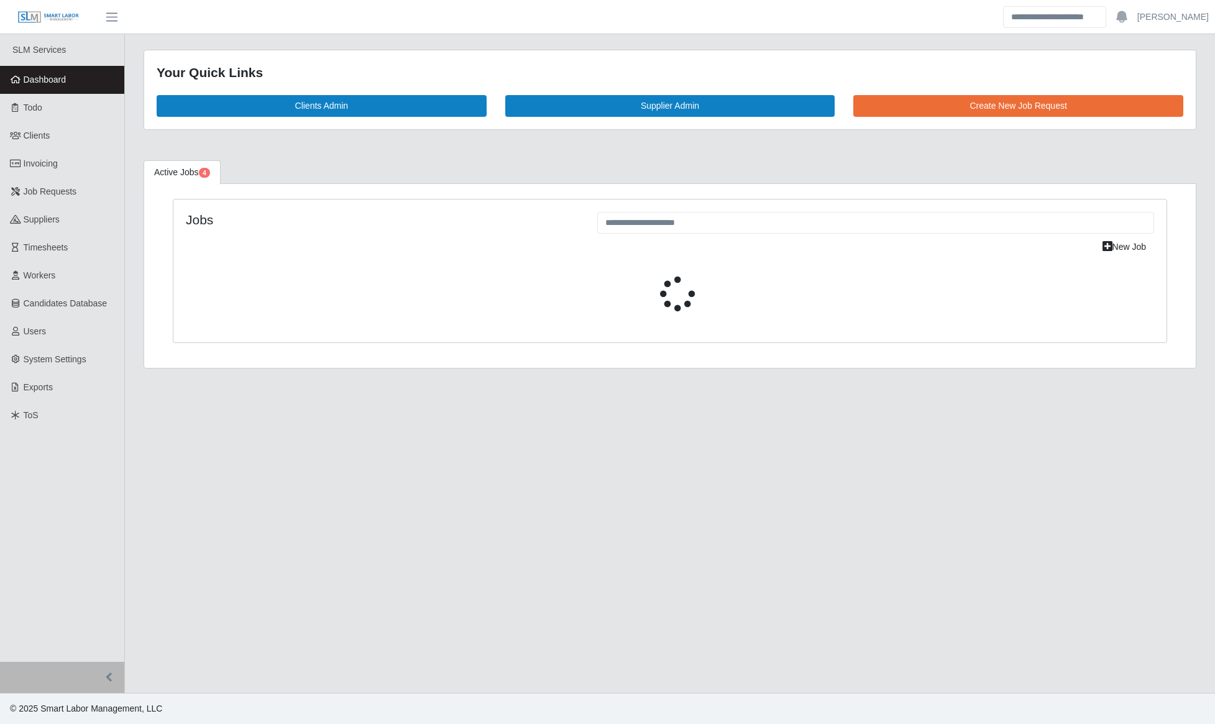 This screenshot has height=724, width=1215. What do you see at coordinates (31, 415) in the screenshot?
I see `span: ToS` at bounding box center [31, 415].